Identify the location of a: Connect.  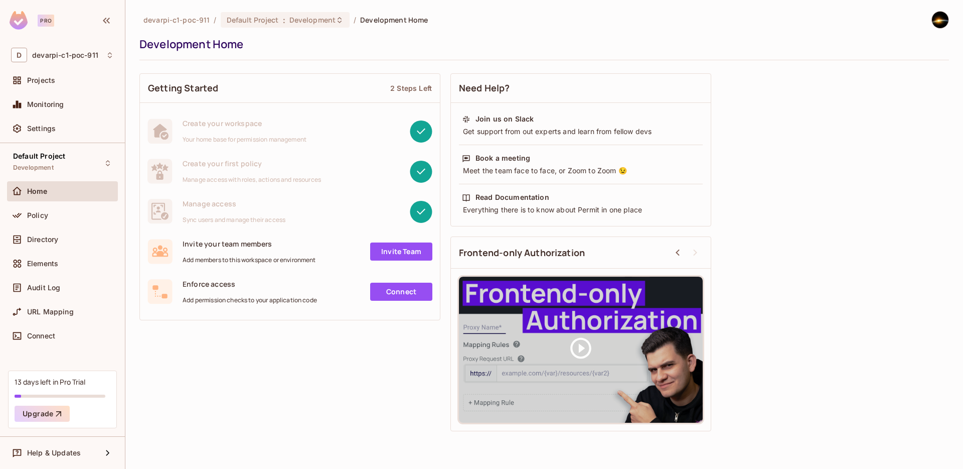
(401, 292).